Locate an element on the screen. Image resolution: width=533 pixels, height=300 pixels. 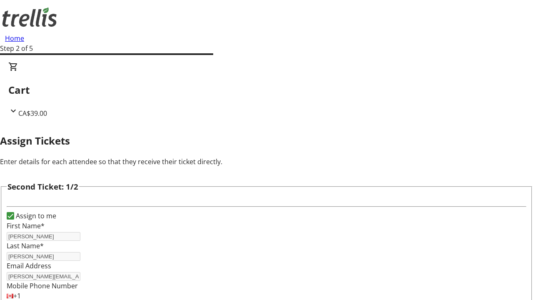
label: Email Address is located at coordinates (29, 265).